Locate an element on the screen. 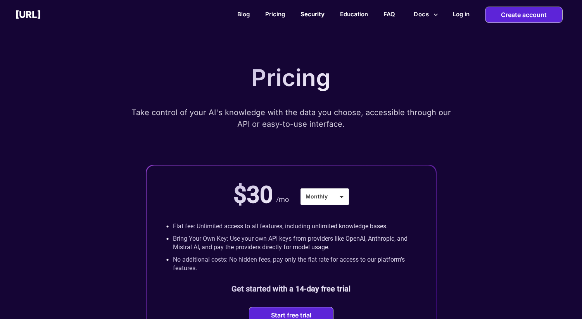  button: more is located at coordinates (425, 14).